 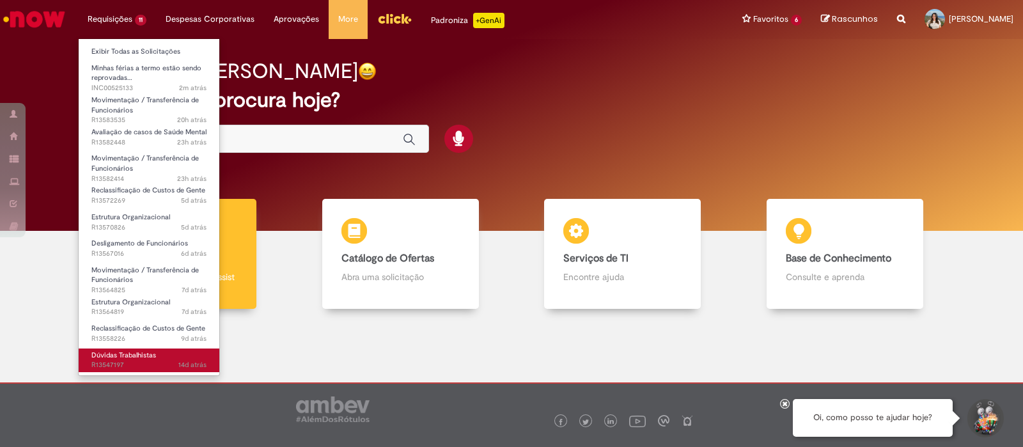 I want to click on span: Favoritos, so click(x=770, y=19).